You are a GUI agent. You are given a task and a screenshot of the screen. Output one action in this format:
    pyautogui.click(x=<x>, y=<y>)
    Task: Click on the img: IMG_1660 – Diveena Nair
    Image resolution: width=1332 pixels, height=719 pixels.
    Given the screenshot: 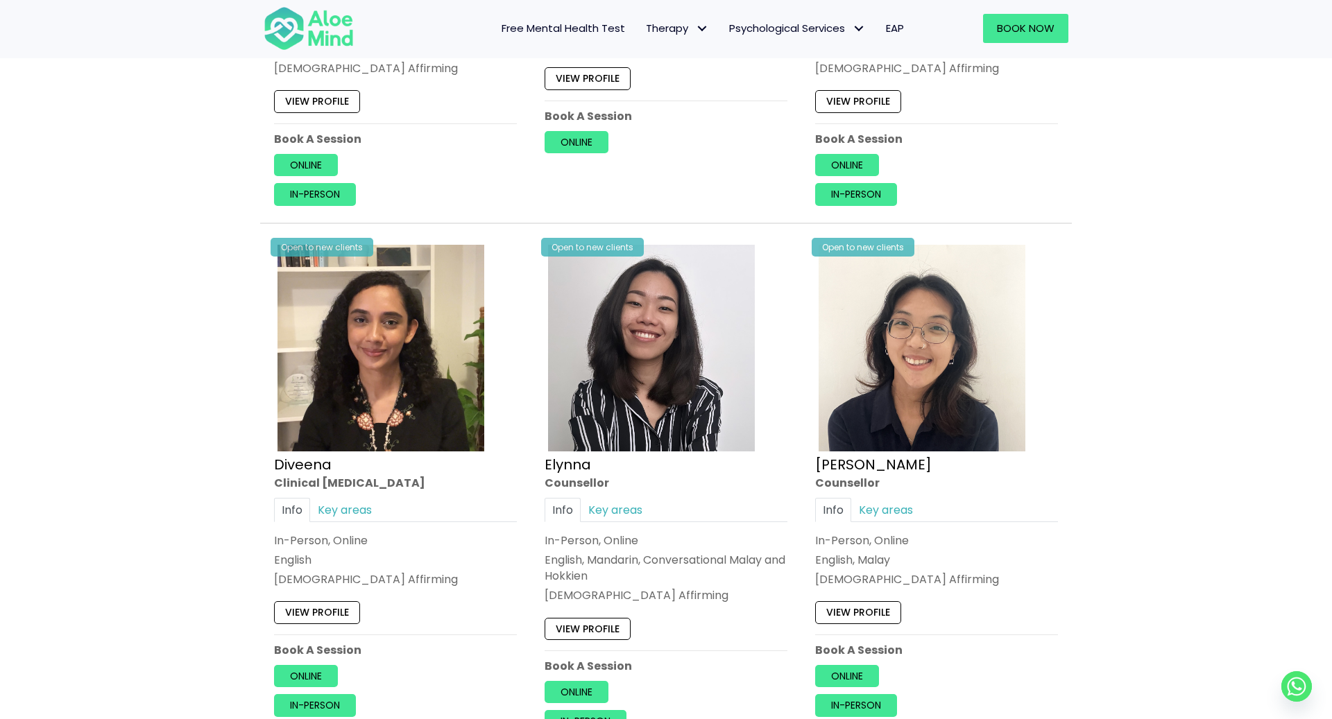 What is the action you would take?
    pyautogui.click(x=381, y=348)
    